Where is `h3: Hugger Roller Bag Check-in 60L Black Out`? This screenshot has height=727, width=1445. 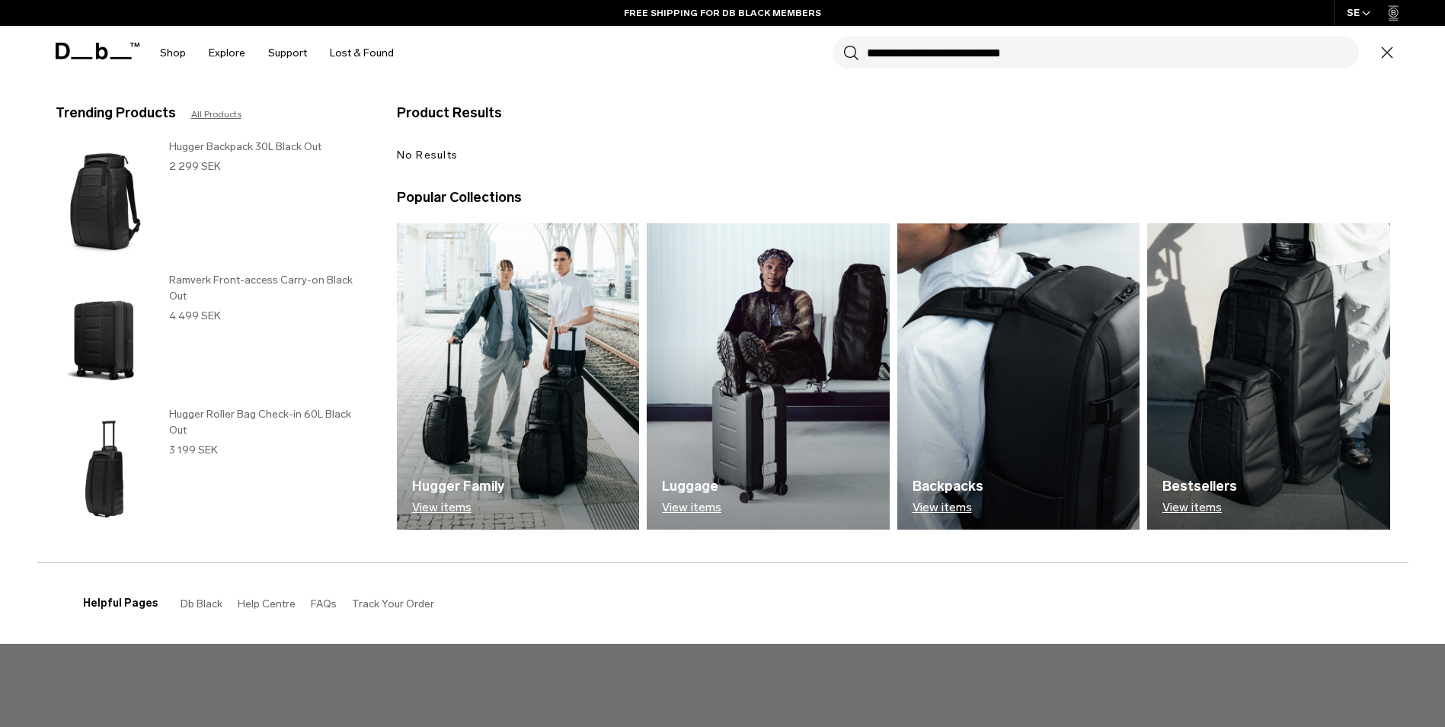
h3: Hugger Roller Bag Check-in 60L Black Out is located at coordinates (267, 422).